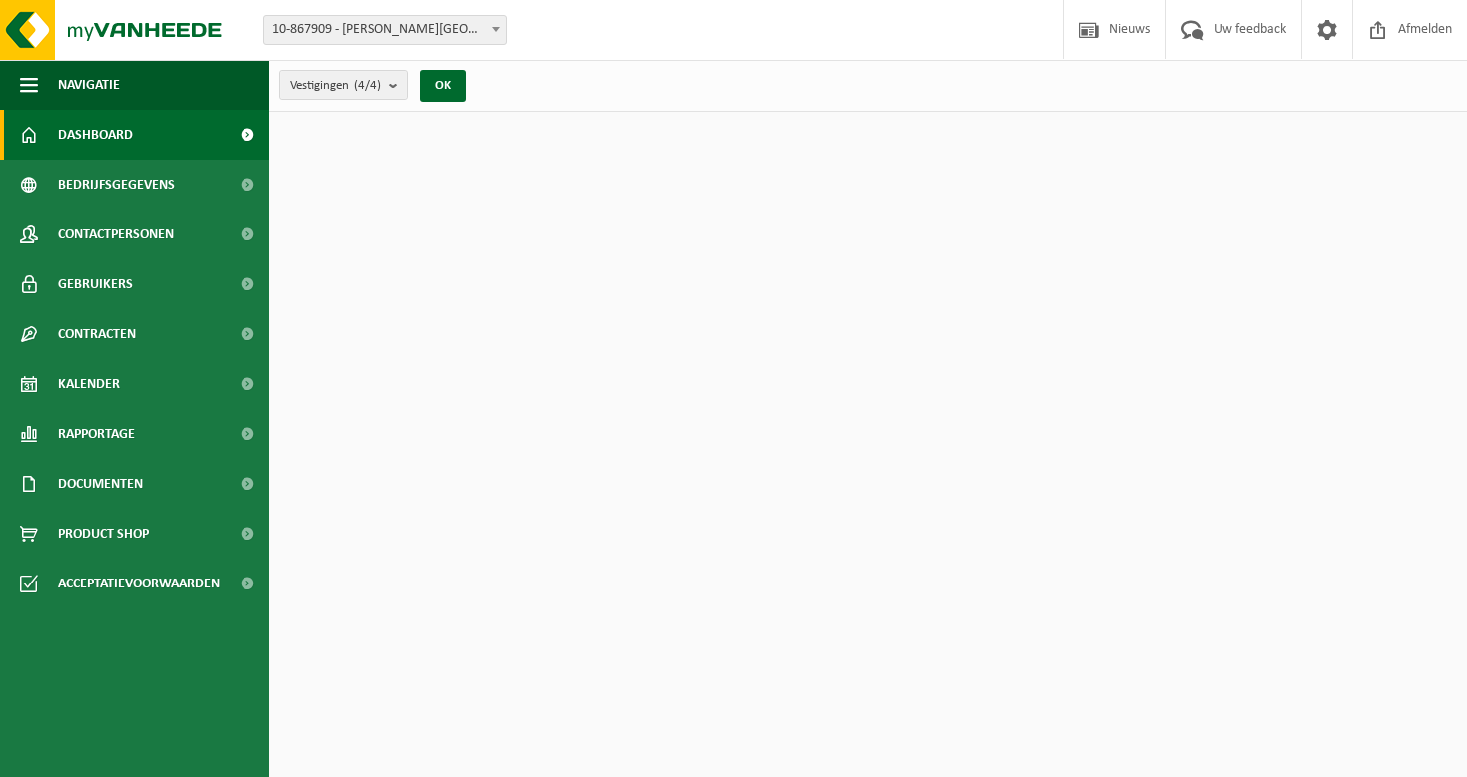  I want to click on button: Vestigingen(4/4), so click(343, 85).